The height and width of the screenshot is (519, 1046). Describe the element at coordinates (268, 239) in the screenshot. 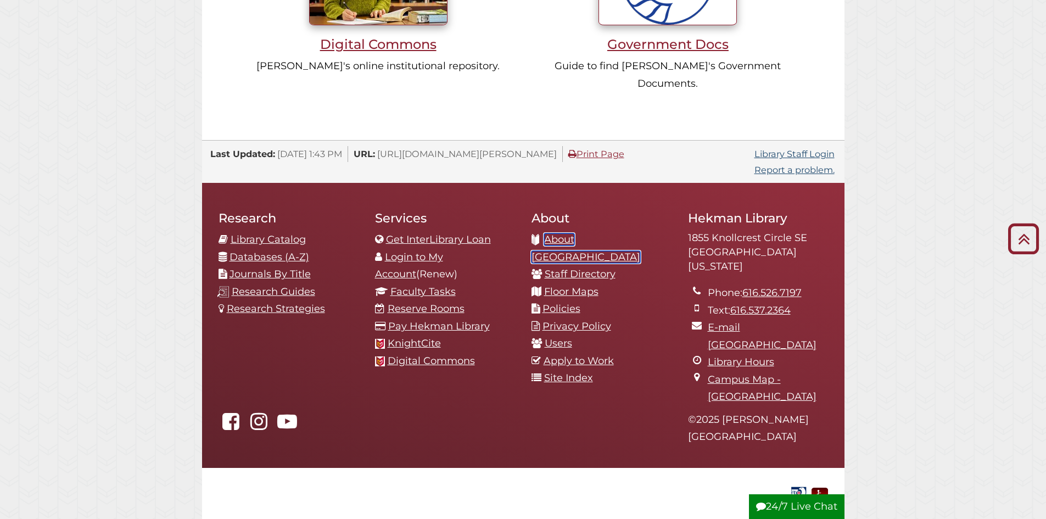

I see `a: Library Catalog` at that location.